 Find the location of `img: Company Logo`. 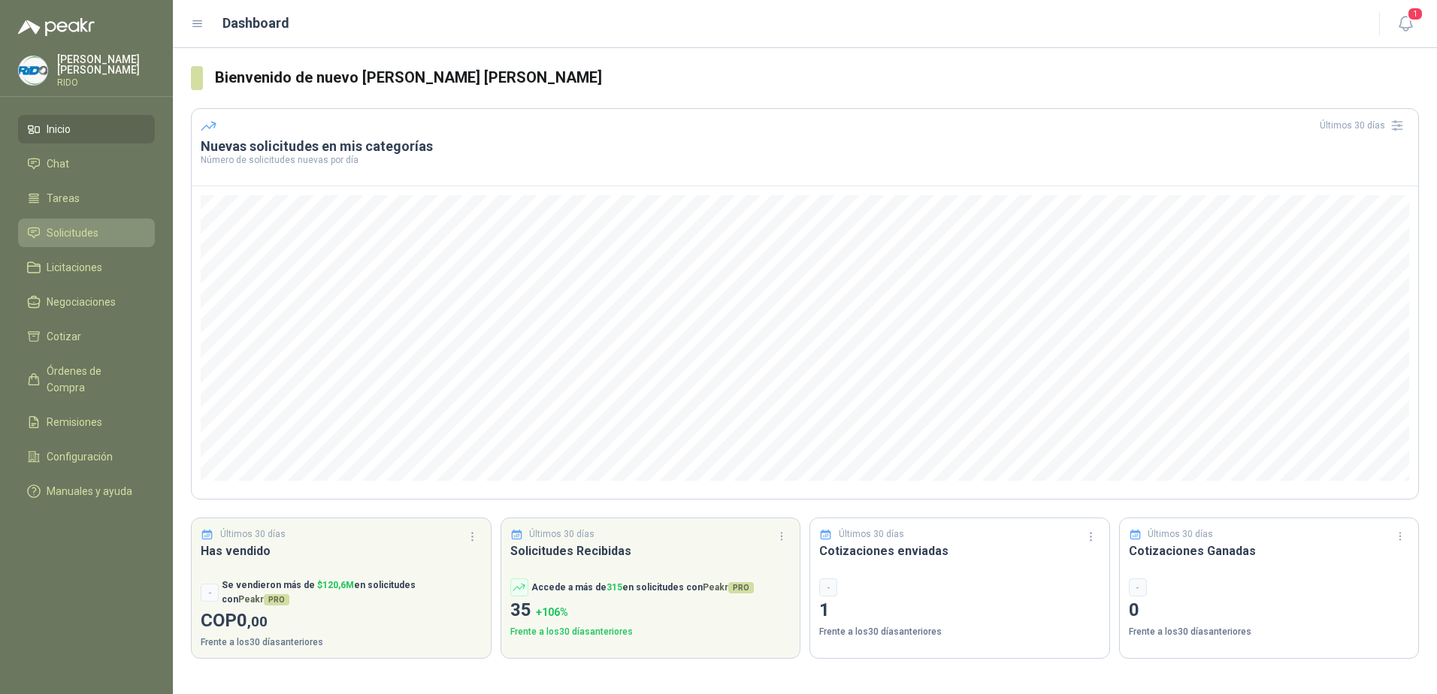

img: Company Logo is located at coordinates (33, 71).